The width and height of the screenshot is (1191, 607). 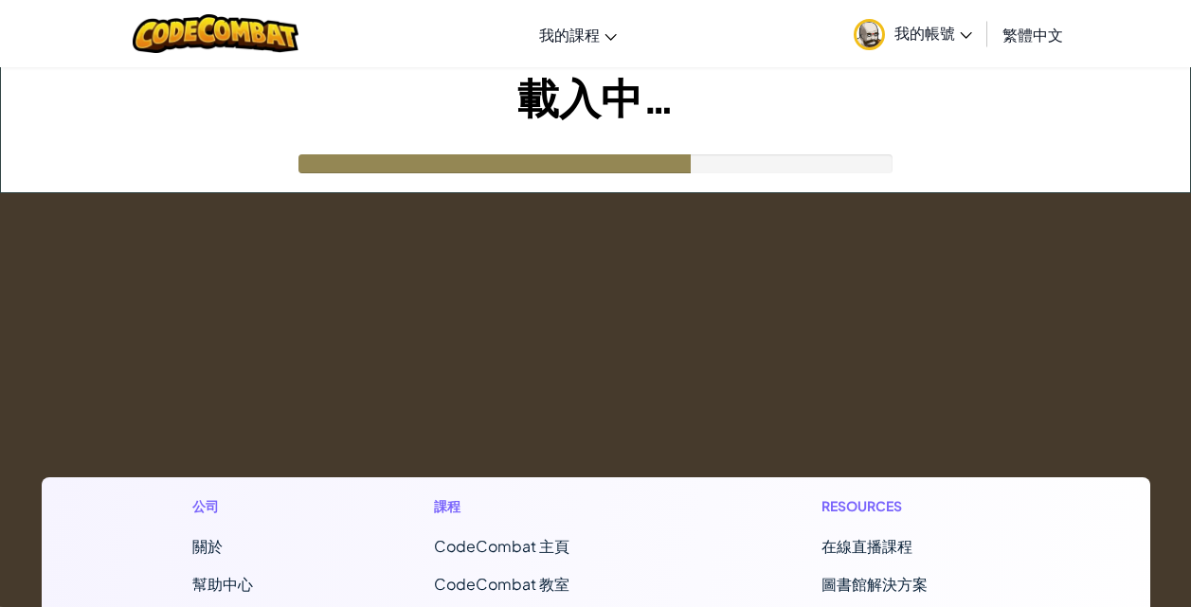 I want to click on a: 我的帳號, so click(x=912, y=33).